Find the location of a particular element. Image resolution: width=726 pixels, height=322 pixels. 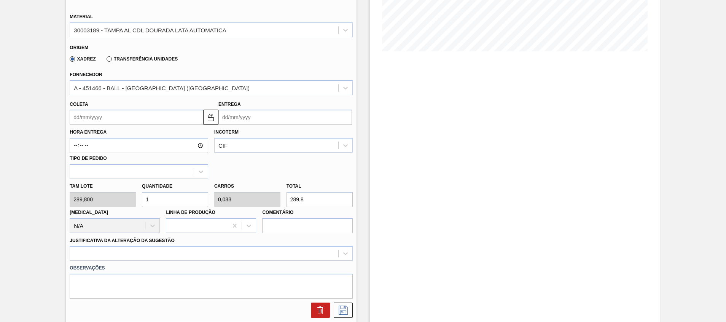

img: locked is located at coordinates (211, 117).